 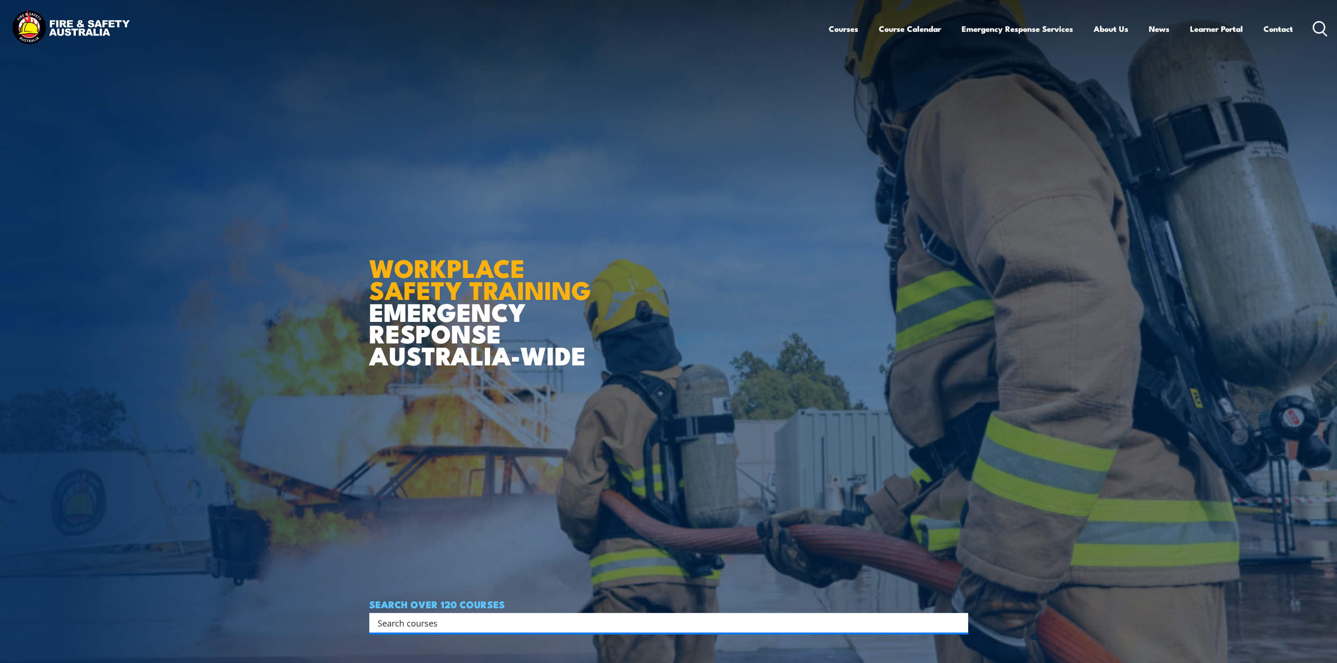 What do you see at coordinates (909, 29) in the screenshot?
I see `a: Course Calendar` at bounding box center [909, 29].